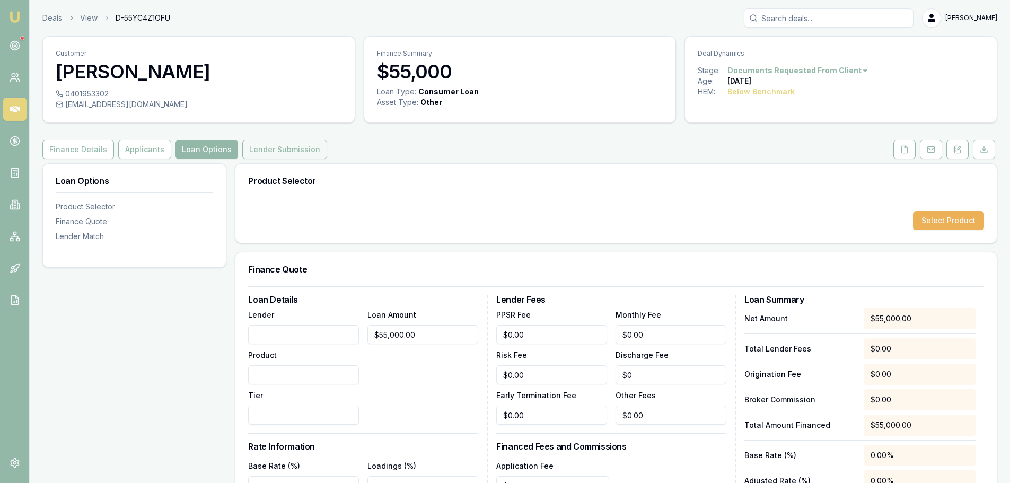  I want to click on div: Product Selector, so click(134, 207).